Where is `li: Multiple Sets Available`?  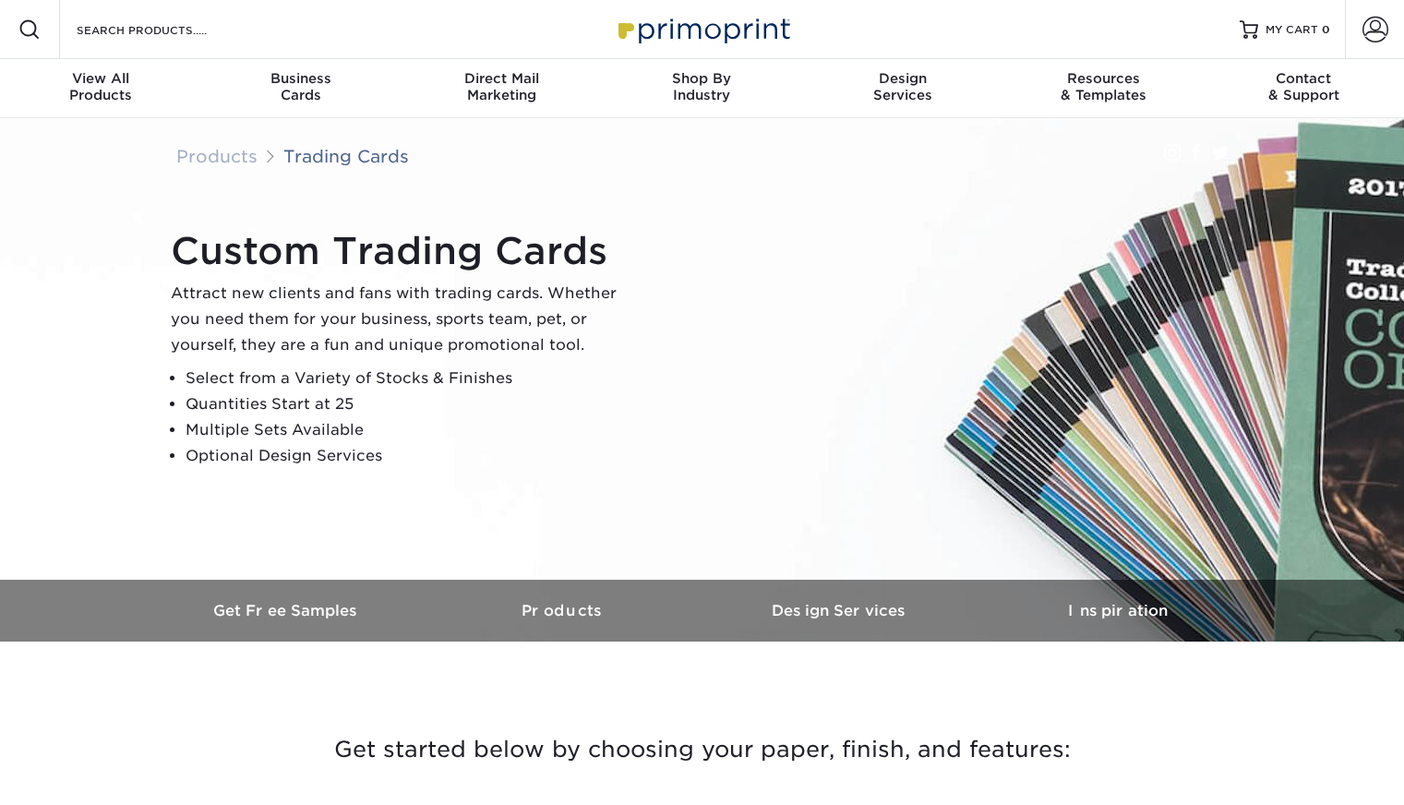 li: Multiple Sets Available is located at coordinates (409, 430).